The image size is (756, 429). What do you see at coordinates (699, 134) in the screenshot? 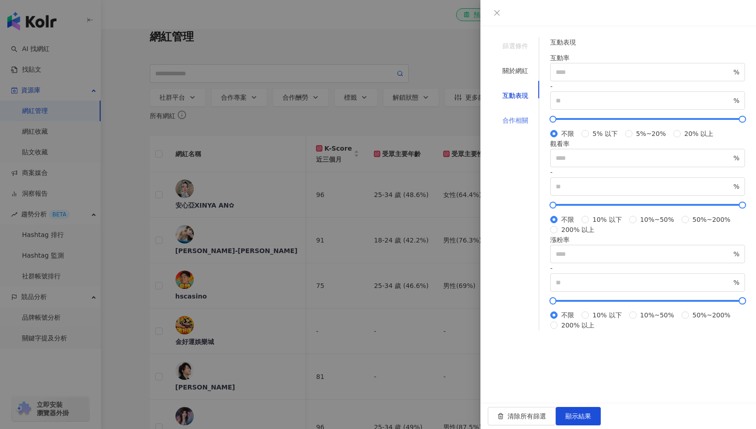
I see `span: 20% 以上` at bounding box center [699, 134].